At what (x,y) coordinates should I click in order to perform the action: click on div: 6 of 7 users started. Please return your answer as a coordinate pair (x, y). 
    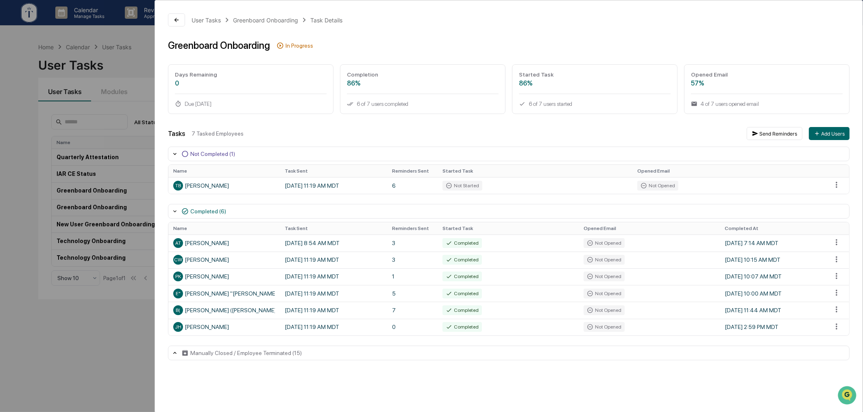
    Looking at the image, I should click on (595, 104).